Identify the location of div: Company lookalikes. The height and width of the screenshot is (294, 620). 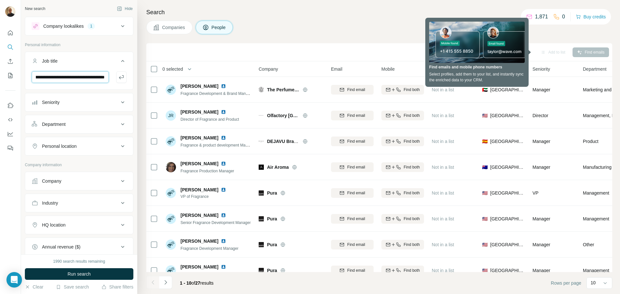
(63, 26).